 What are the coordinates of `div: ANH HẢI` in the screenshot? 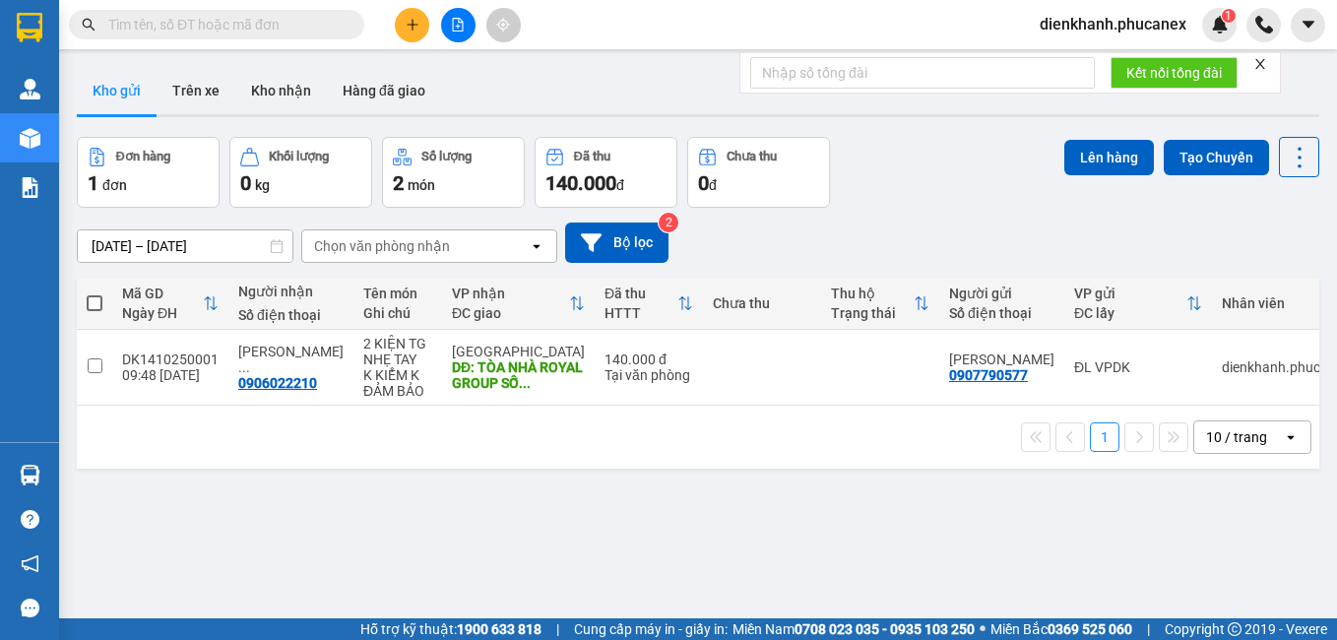 It's located at (1001, 359).